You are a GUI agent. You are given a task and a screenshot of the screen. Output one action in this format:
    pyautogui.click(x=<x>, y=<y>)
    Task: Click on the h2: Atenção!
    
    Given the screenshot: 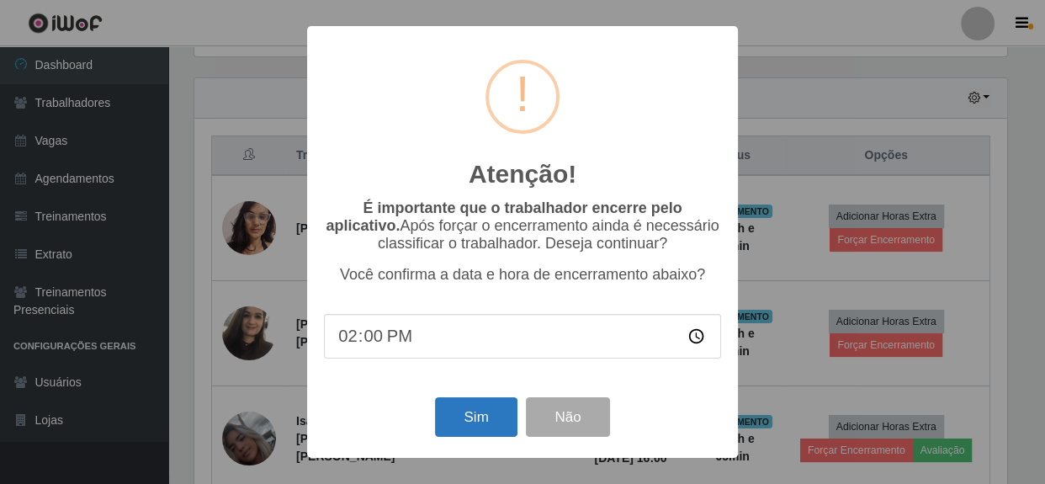 What is the action you would take?
    pyautogui.click(x=523, y=174)
    